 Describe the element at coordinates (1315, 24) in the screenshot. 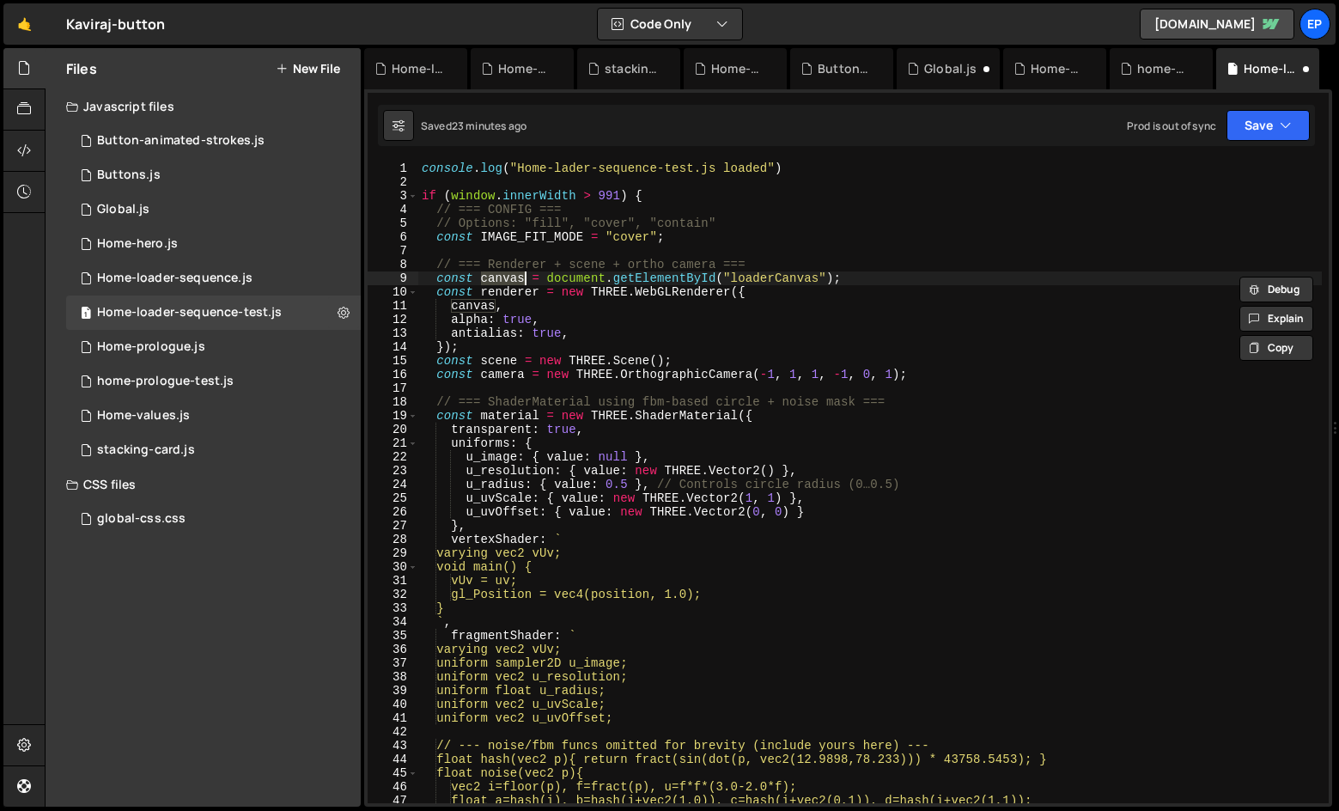

I see `a: Ep` at that location.